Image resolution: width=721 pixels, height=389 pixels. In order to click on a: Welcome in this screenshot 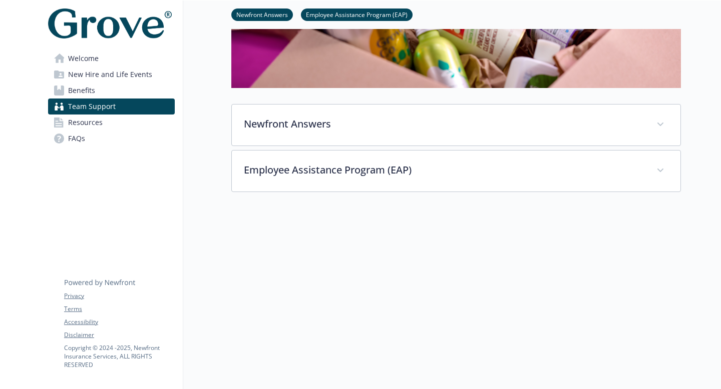, I will do `click(111, 59)`.